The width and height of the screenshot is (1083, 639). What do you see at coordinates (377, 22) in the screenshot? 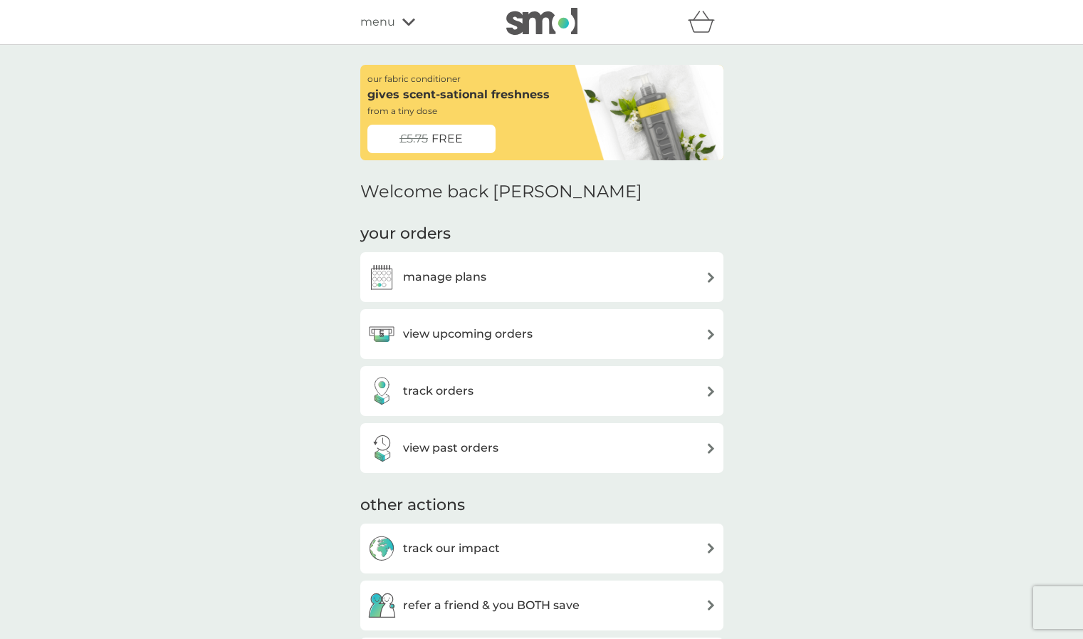
I see `span: menu` at bounding box center [377, 22].